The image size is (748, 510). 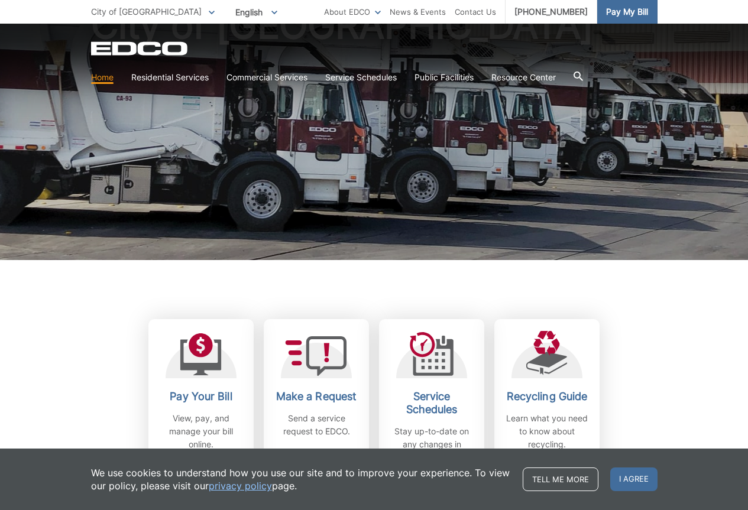 What do you see at coordinates (547, 431) in the screenshot?
I see `p: Learn what you need to know about recycling.` at bounding box center [547, 431].